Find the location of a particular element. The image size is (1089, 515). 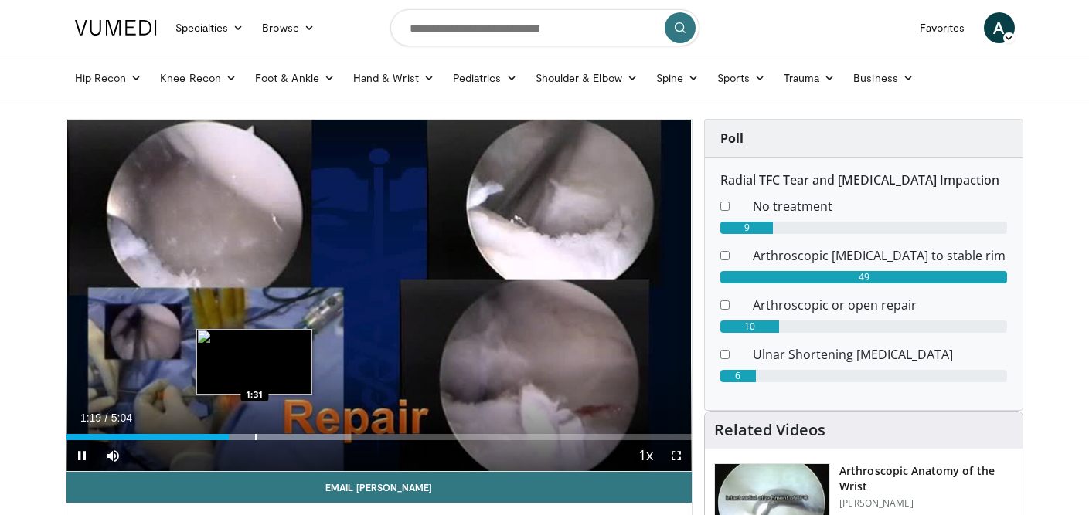

input: Search topics, interventions is located at coordinates (545, 28).